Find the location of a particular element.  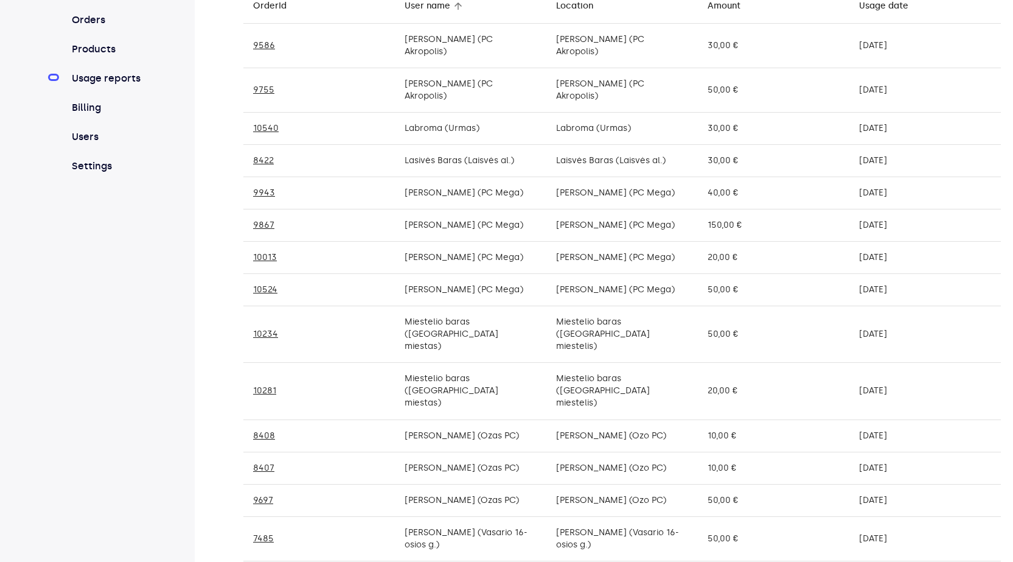

a: 8408 is located at coordinates (264, 435).